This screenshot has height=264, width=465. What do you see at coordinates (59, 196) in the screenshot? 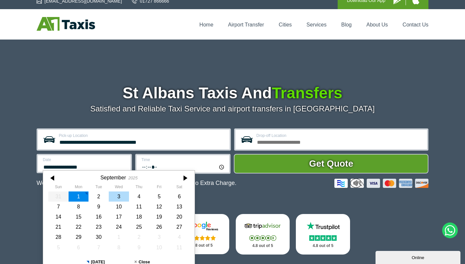
I see `div: 31 August 2025` at bounding box center [59, 196].